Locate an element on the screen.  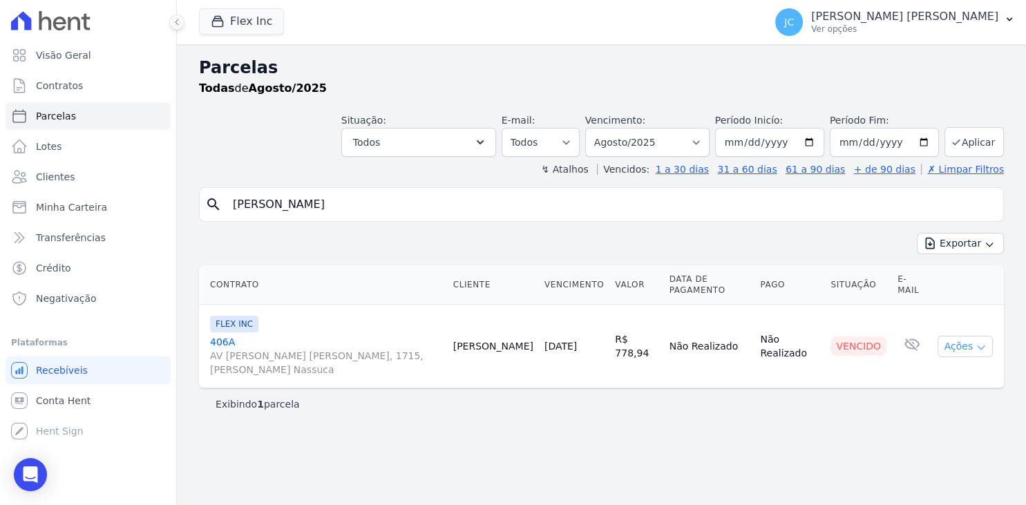
span: Lotes is located at coordinates (49, 146).